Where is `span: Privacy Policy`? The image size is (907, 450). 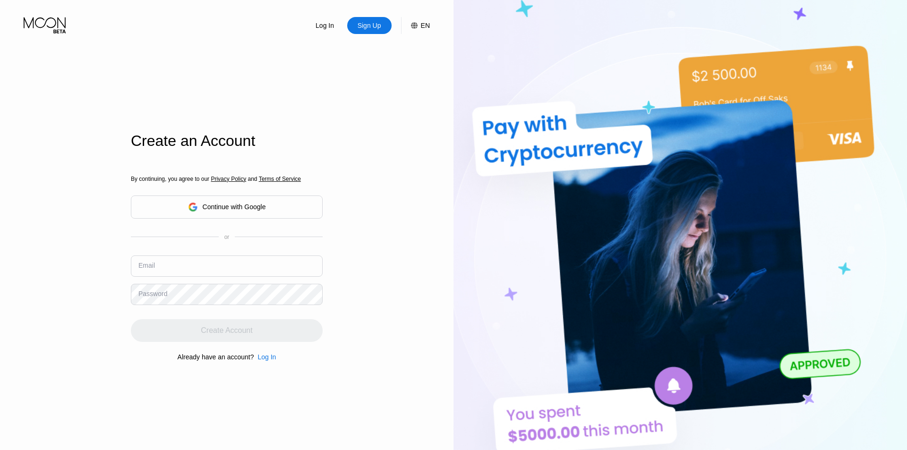
span: Privacy Policy is located at coordinates (228, 179).